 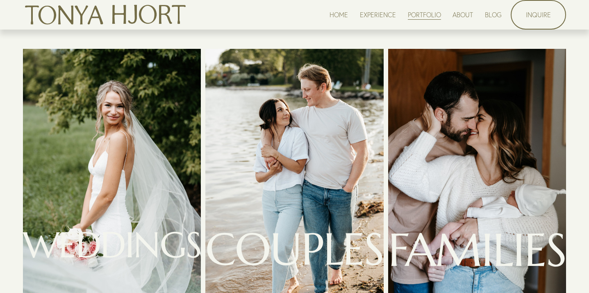 I want to click on a: ABOUT, so click(x=463, y=14).